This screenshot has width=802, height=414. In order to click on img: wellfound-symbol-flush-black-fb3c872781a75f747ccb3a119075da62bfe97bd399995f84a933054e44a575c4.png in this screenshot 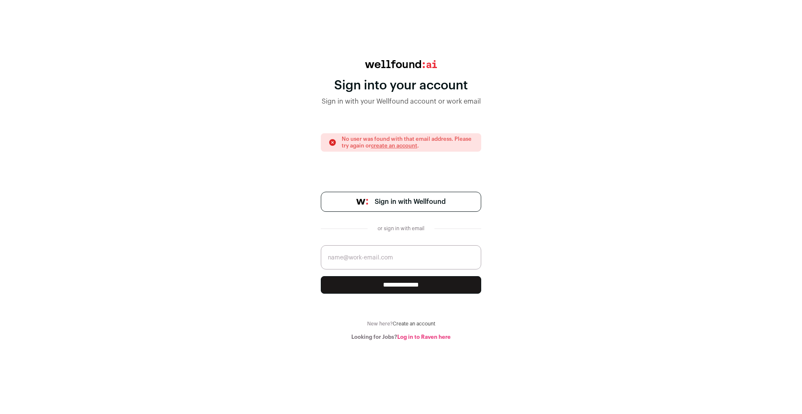, I will do `click(362, 202)`.